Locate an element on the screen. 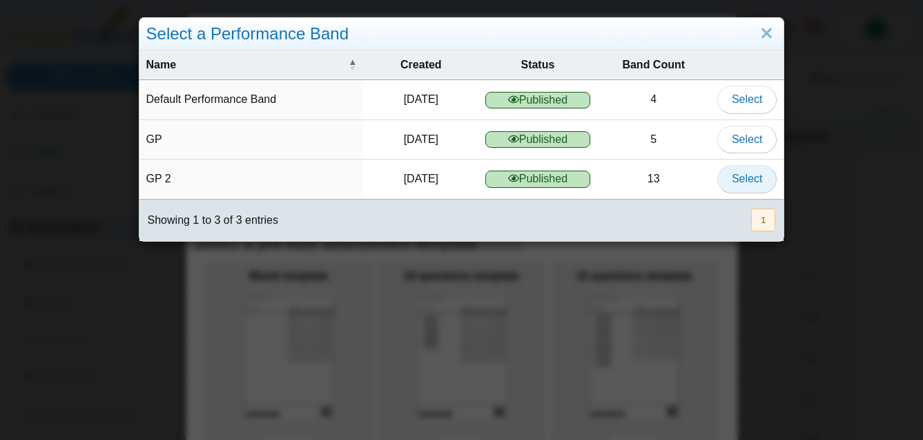 The width and height of the screenshot is (923, 440). nav: pagination is located at coordinates (762, 220).